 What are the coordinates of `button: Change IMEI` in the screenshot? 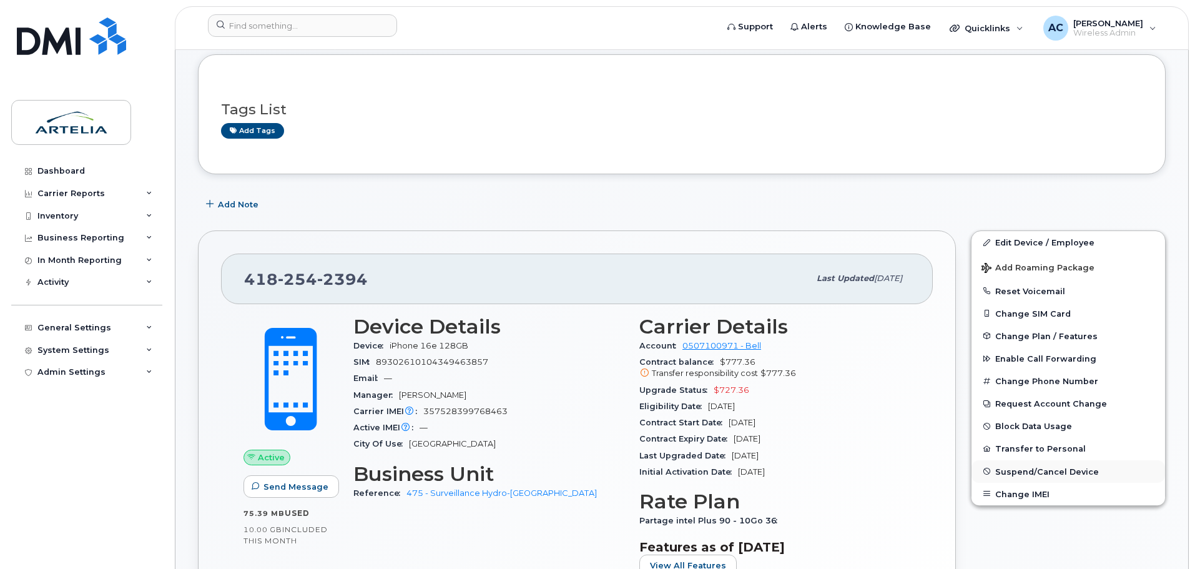 It's located at (1068, 494).